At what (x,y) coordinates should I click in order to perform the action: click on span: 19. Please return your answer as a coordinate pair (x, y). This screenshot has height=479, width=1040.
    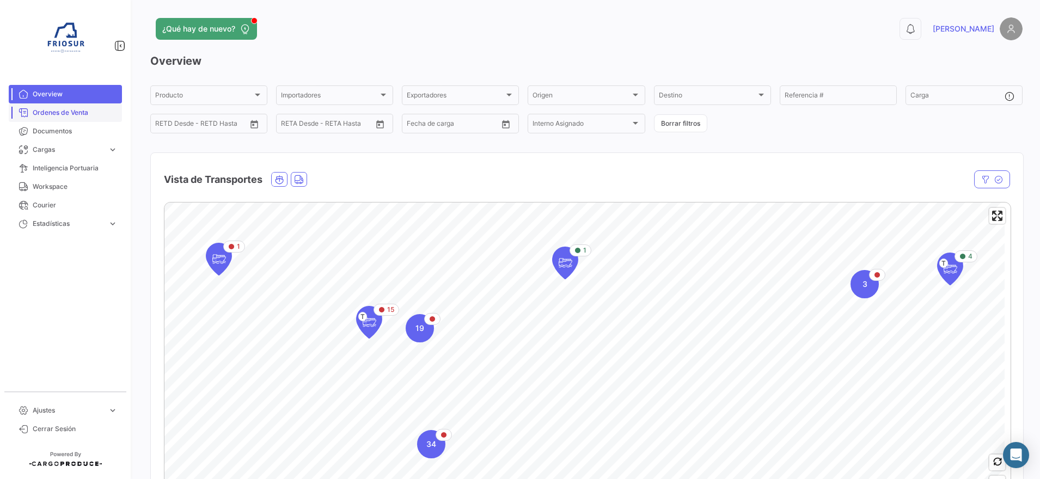
    Looking at the image, I should click on (420, 328).